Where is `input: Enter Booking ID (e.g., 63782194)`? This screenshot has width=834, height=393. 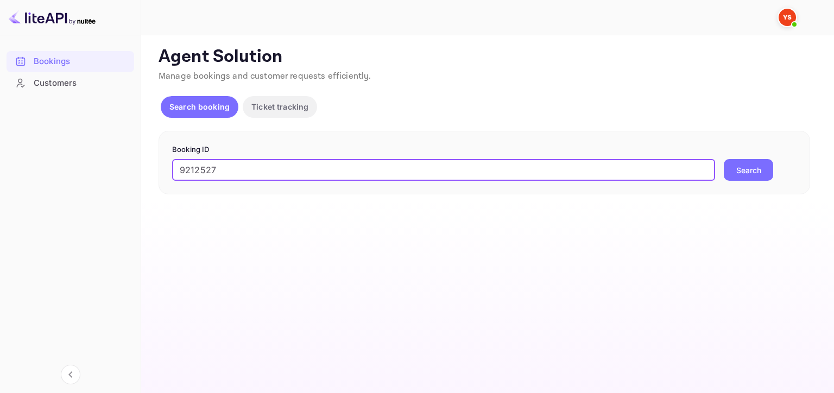 input: Enter Booking ID (e.g., 63782194) is located at coordinates (444, 170).